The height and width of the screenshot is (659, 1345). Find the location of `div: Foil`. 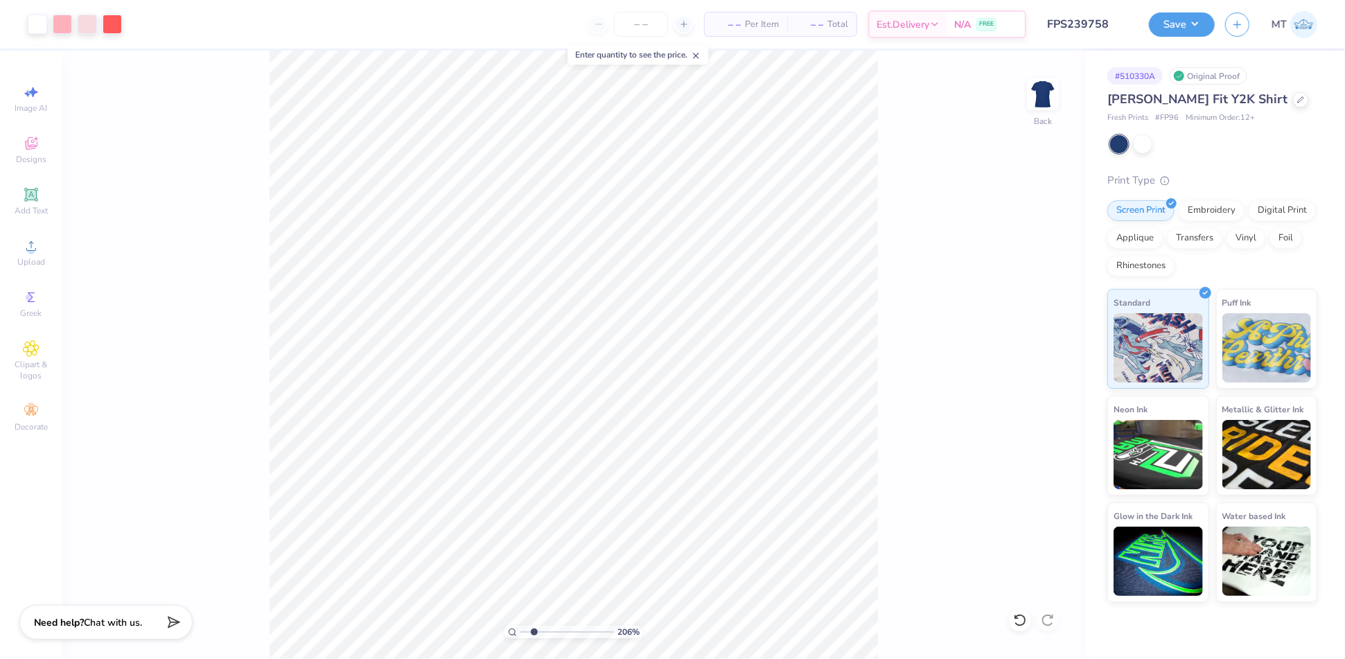

div: Foil is located at coordinates (1286, 238).